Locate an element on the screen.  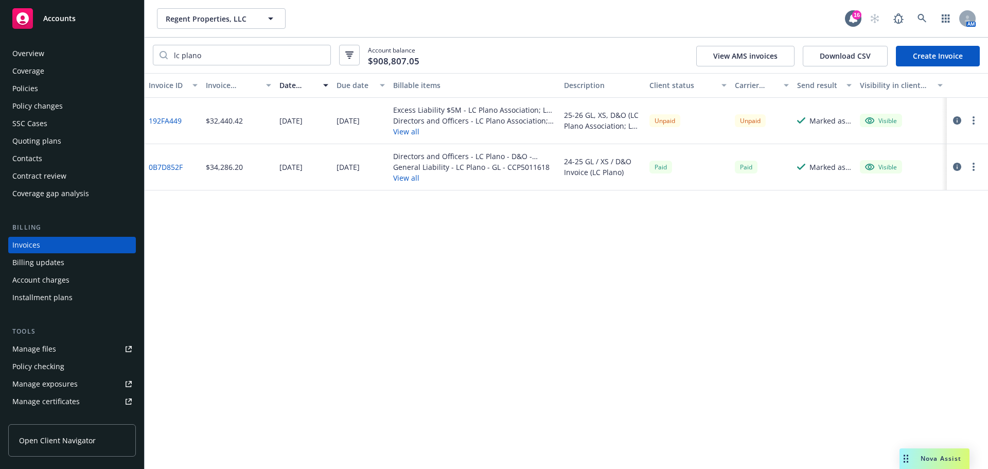
a: Manage certificates is located at coordinates (72, 402).